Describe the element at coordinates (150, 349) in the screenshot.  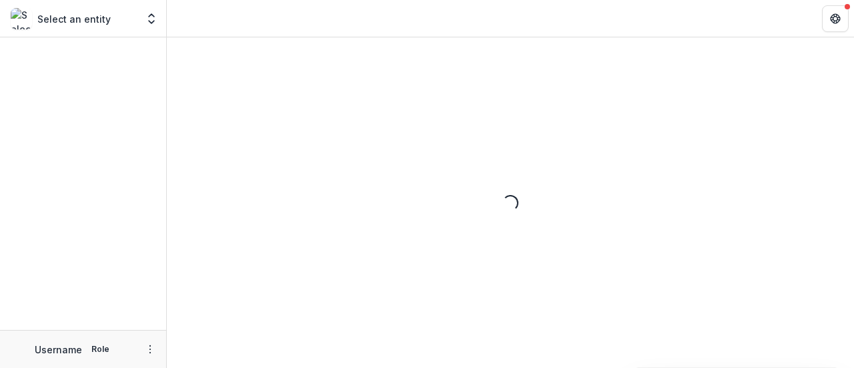
I see `button: More` at that location.